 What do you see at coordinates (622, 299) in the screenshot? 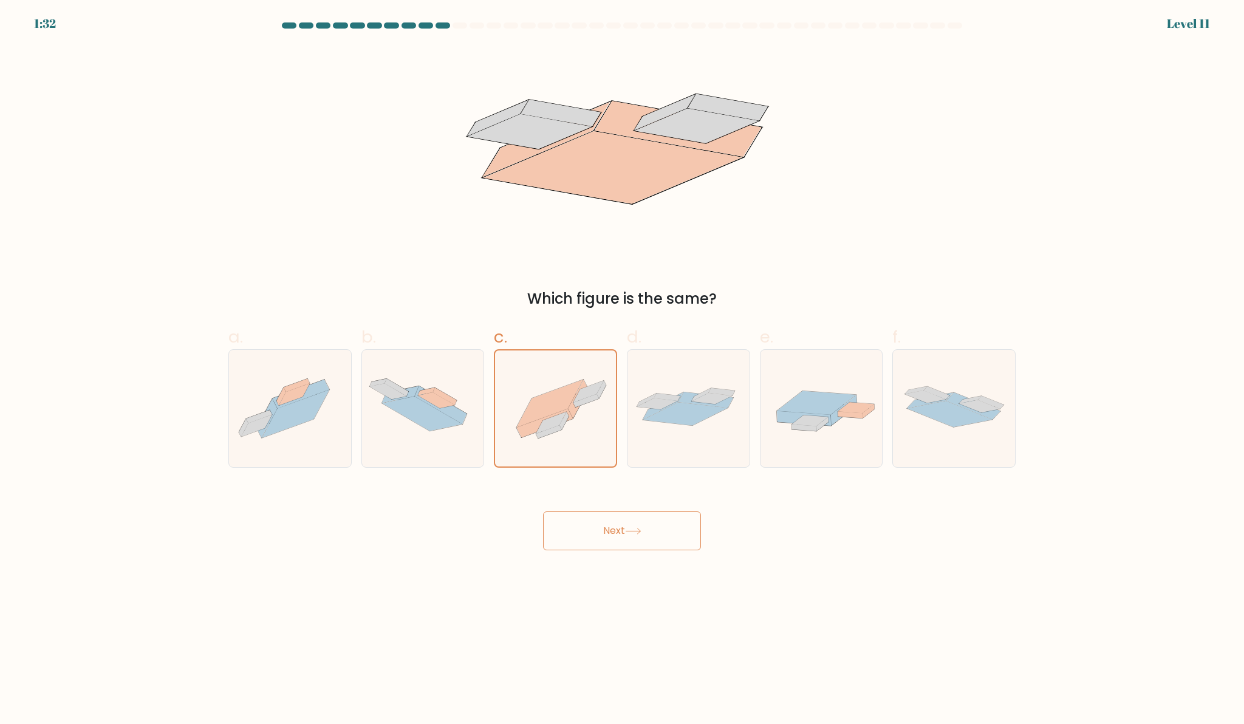
I see `div: Which figure is the same?` at bounding box center [622, 299].